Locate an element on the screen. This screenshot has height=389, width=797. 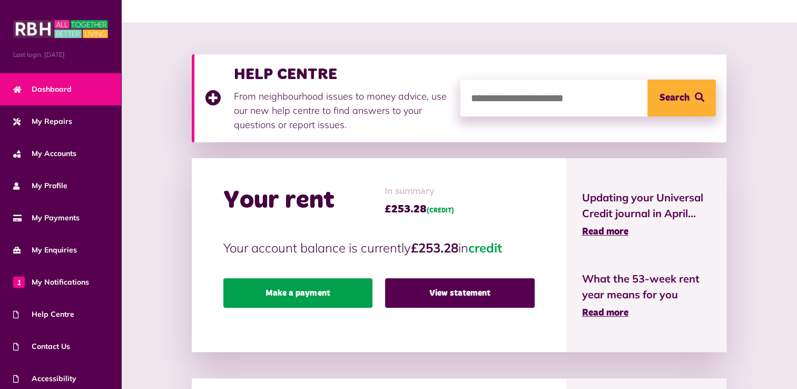
span: My Repairs is located at coordinates (43, 121).